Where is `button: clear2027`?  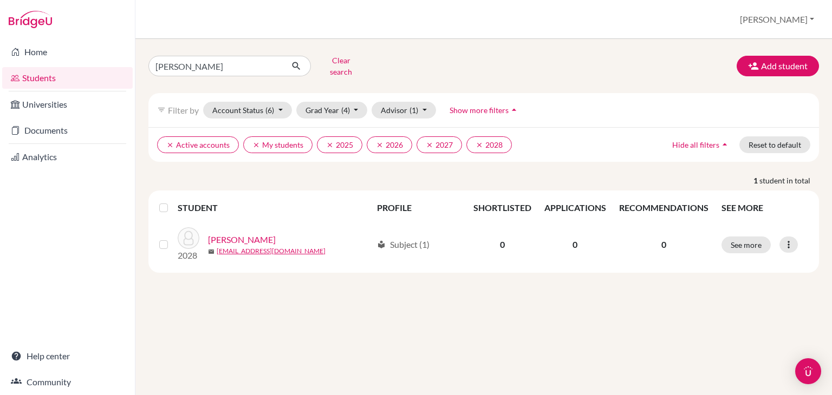
button: clear2027 is located at coordinates (439, 145).